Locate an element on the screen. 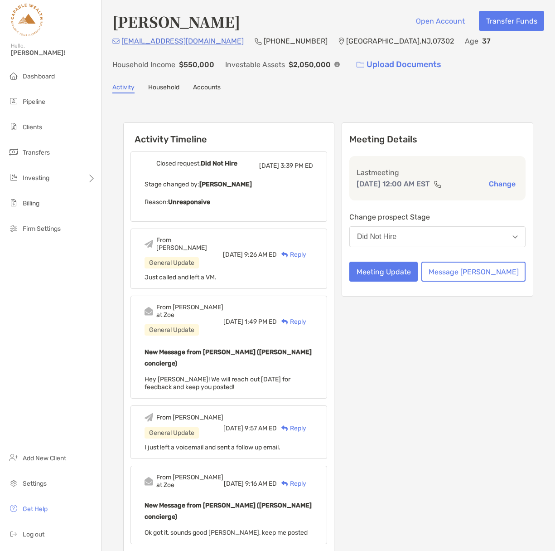  span: Log out is located at coordinates (34, 534).